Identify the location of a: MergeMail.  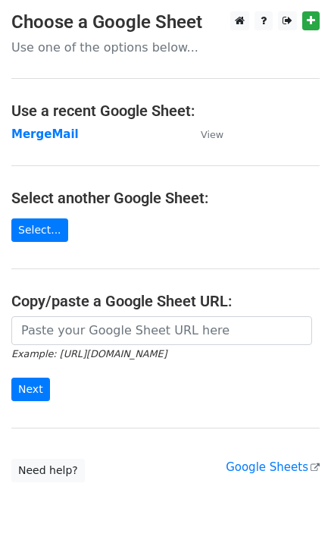
(45, 134).